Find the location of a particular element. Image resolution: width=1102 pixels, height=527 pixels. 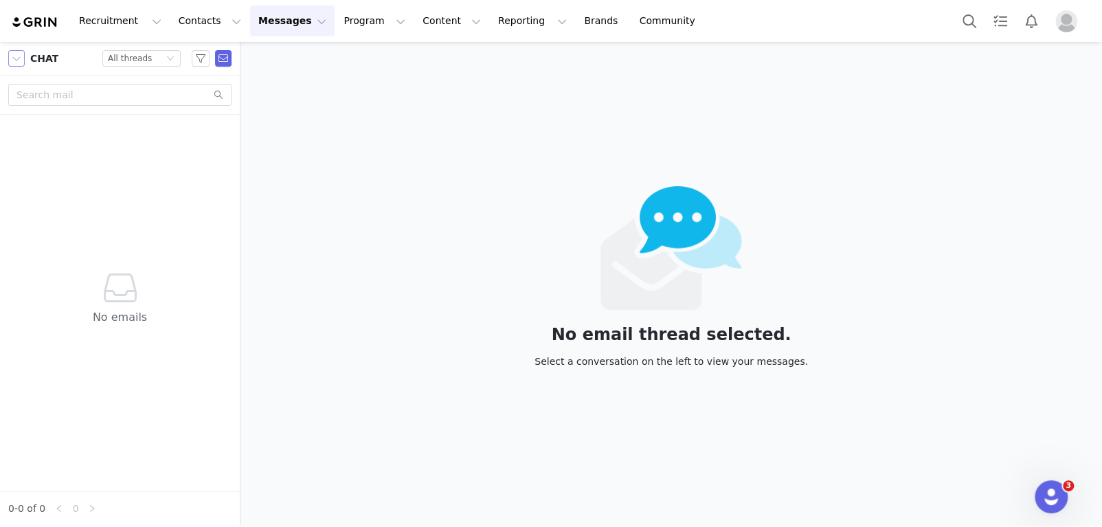

button: Program is located at coordinates (374, 21).